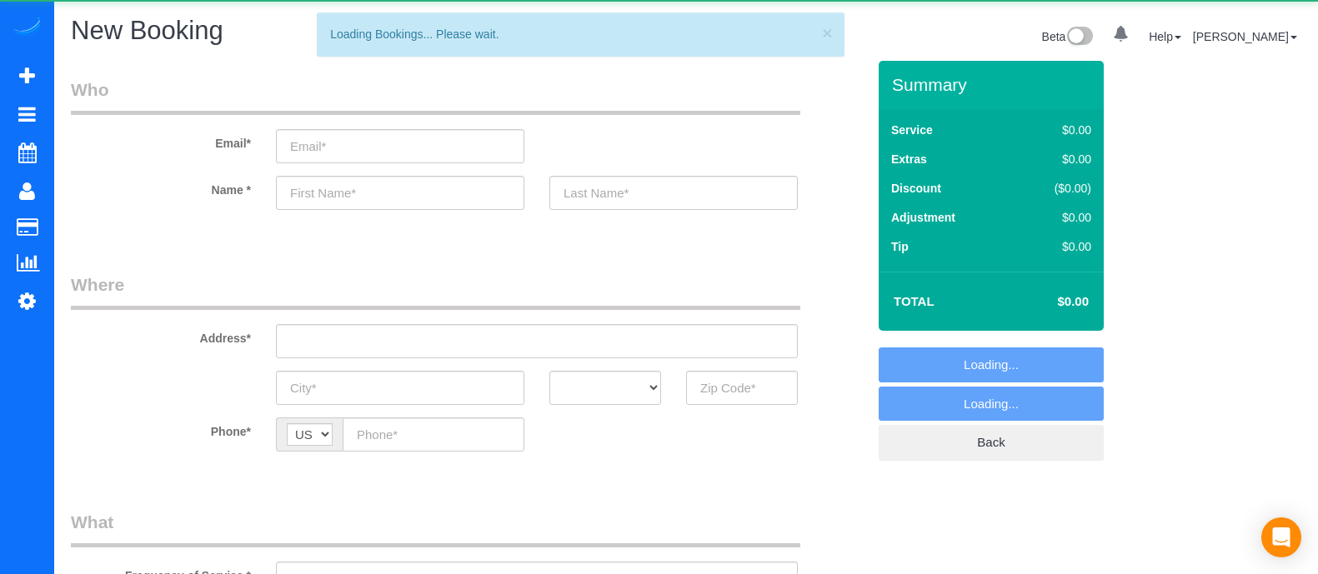 The image size is (1318, 574). Describe the element at coordinates (27, 28) in the screenshot. I see `img: Automaid Logo` at that location.